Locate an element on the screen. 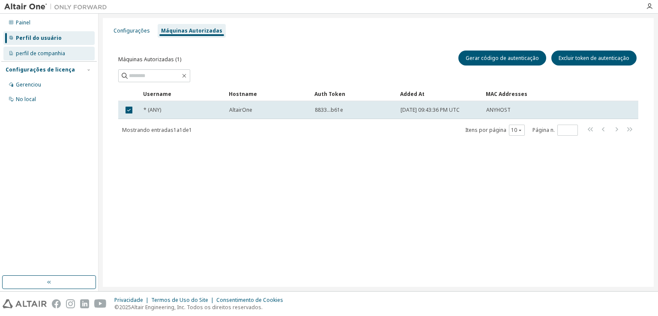 The height and width of the screenshot is (316, 658). font: Mostrando entradas is located at coordinates (148, 130).